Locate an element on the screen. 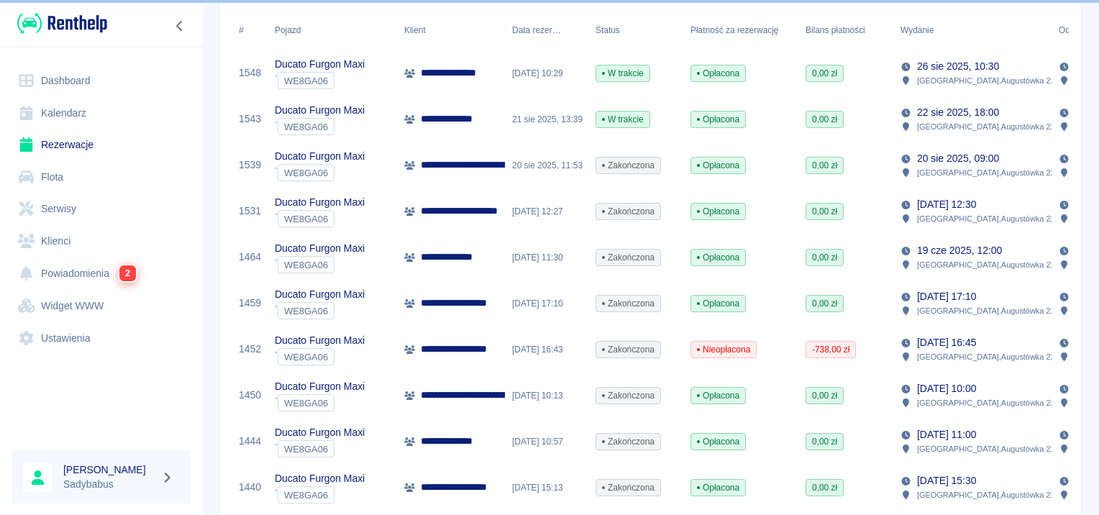 This screenshot has width=1099, height=515. a: Widget WWW is located at coordinates (101, 306).